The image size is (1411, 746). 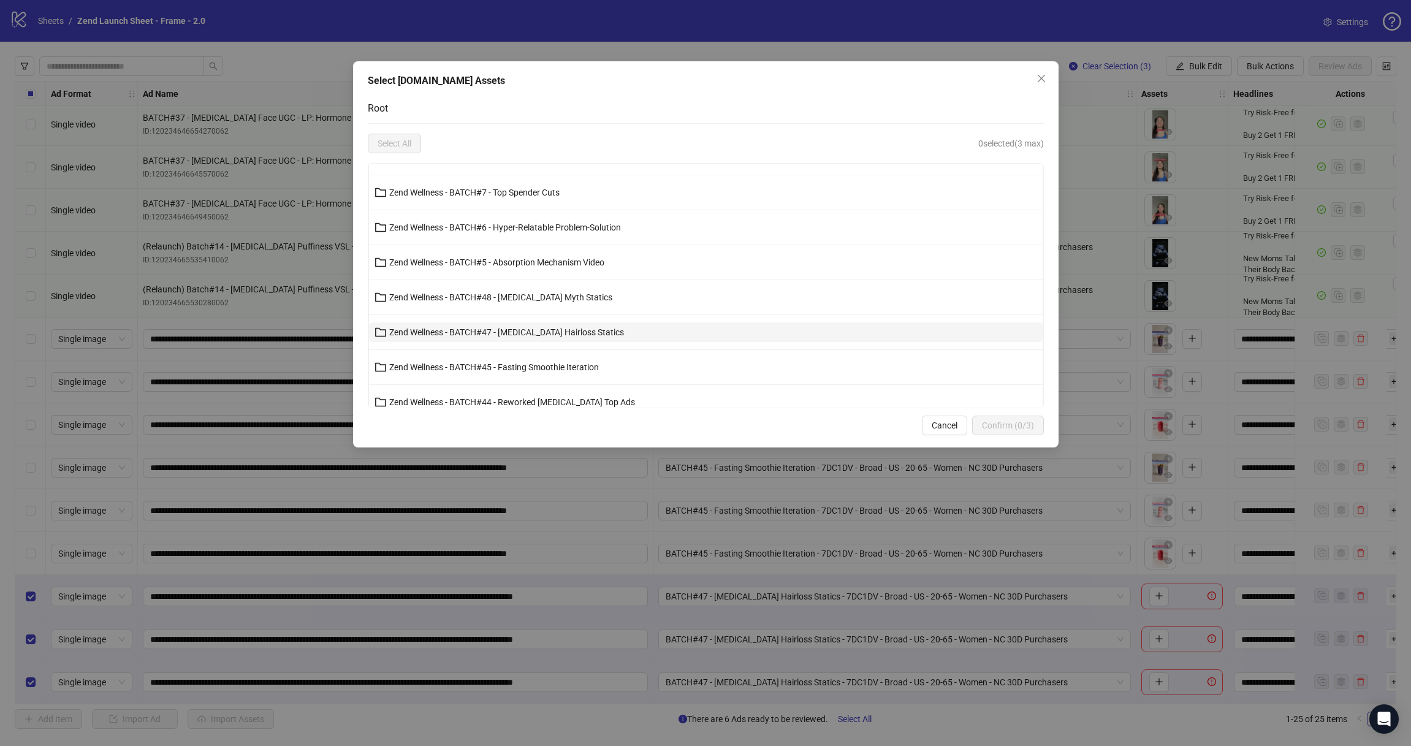 I want to click on span: Root, so click(x=378, y=108).